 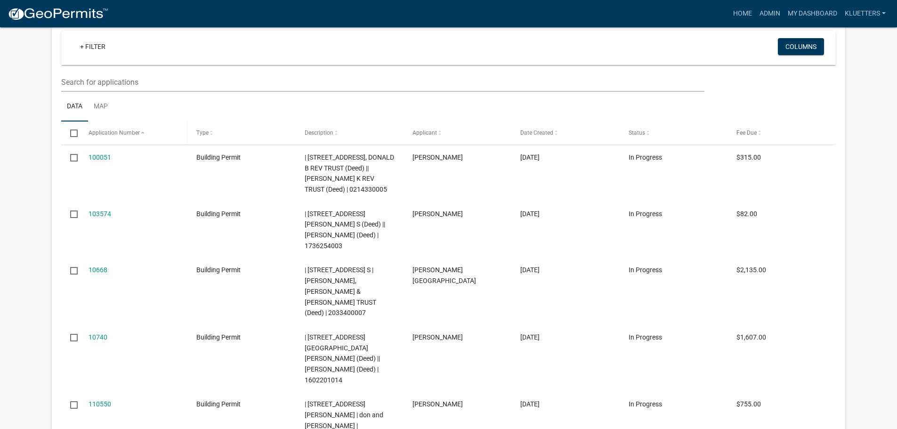 I want to click on a: kluetters, so click(x=865, y=14).